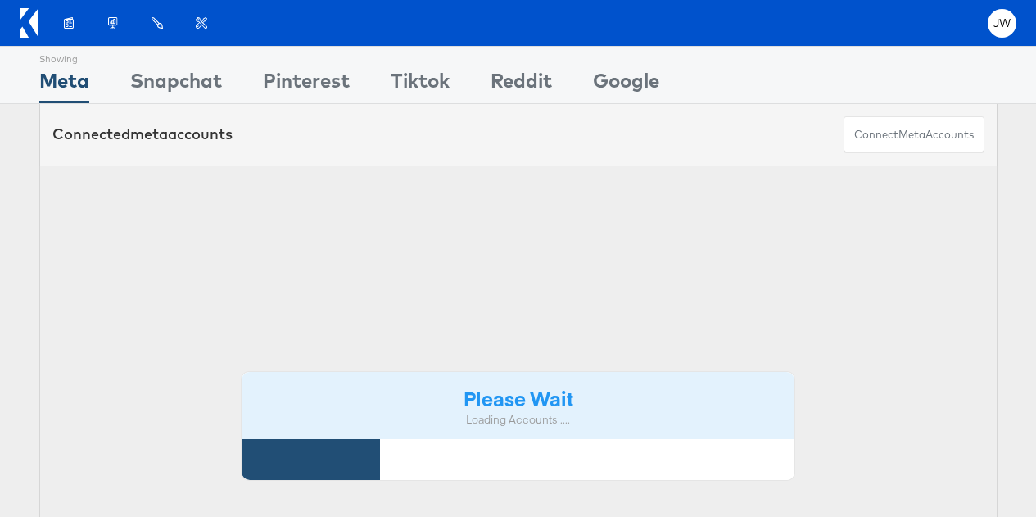 The width and height of the screenshot is (1036, 517). Describe the element at coordinates (1002, 23) in the screenshot. I see `span: JW` at that location.